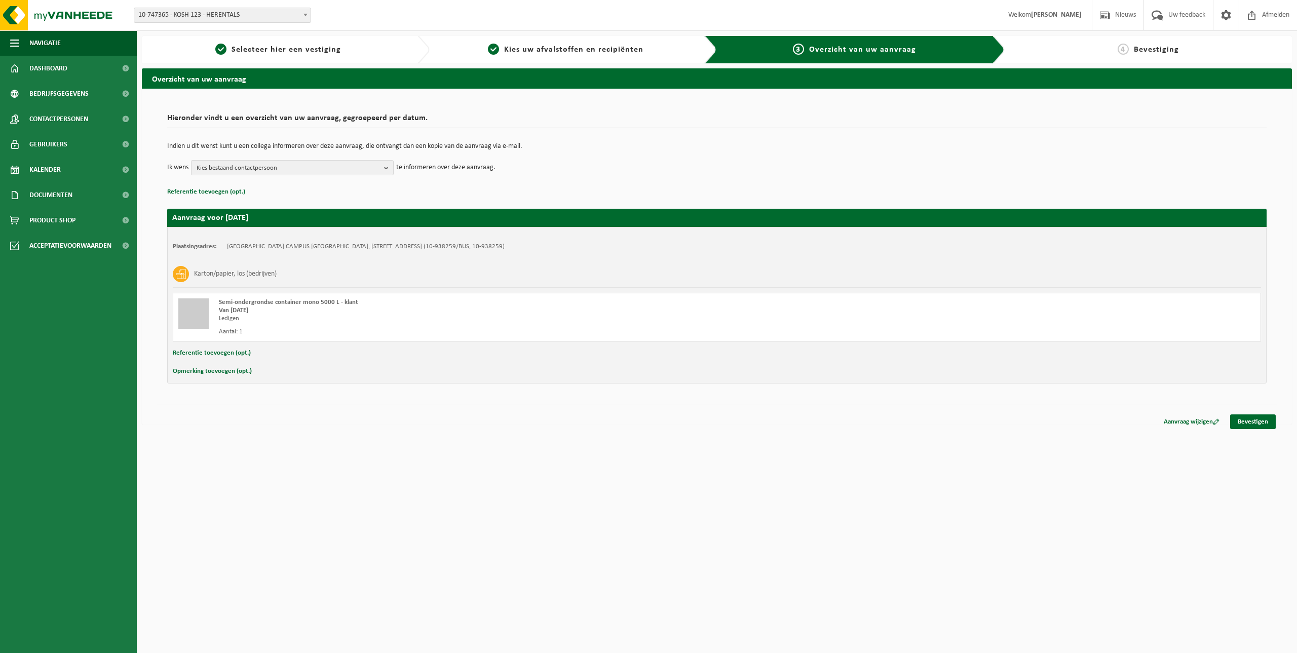 The width and height of the screenshot is (1297, 653). Describe the element at coordinates (235, 274) in the screenshot. I see `h3: Karton/papier, los (bedrijven)` at that location.